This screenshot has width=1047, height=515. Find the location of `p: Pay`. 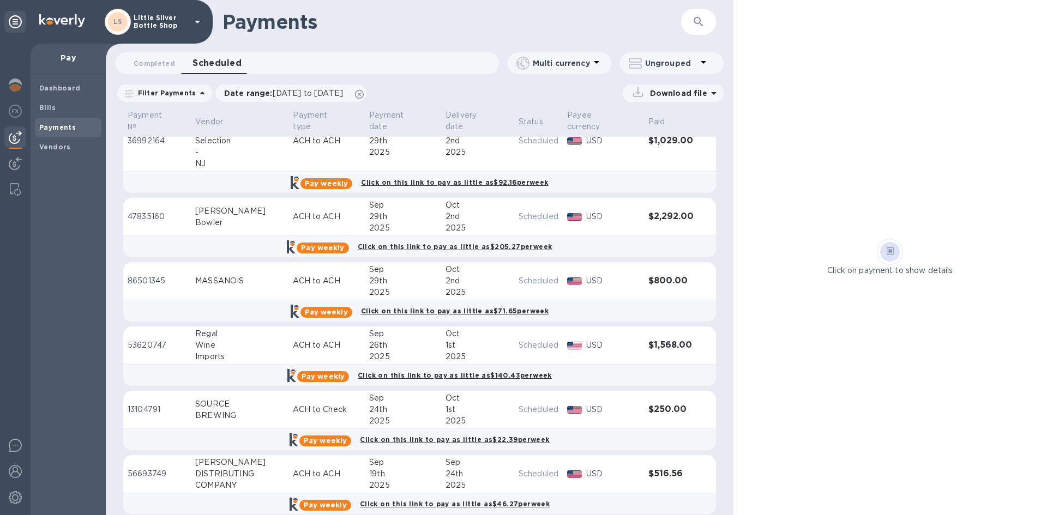

p: Pay is located at coordinates (68, 58).